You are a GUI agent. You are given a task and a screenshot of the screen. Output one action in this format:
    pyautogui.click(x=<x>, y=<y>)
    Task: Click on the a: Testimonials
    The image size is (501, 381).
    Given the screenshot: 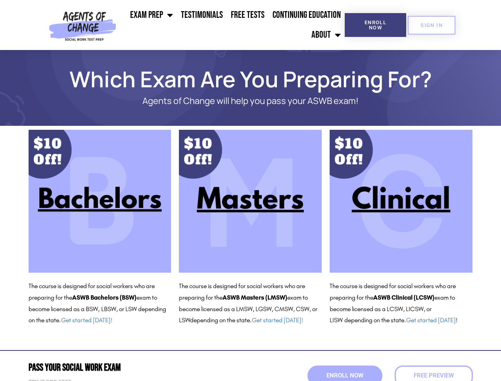 What is the action you would take?
    pyautogui.click(x=202, y=15)
    